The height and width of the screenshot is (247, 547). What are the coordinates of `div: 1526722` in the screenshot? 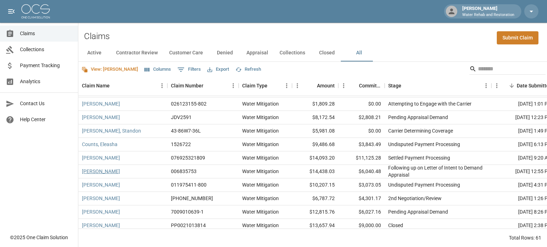 It's located at (181, 145).